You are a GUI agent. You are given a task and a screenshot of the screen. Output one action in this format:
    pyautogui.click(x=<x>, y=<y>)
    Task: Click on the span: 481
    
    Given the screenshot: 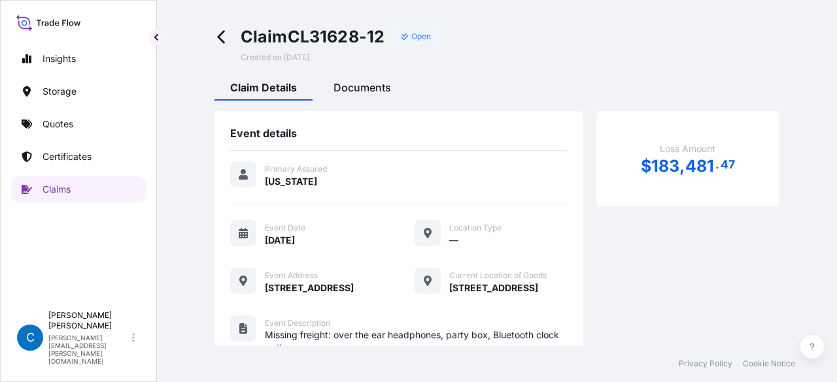 What is the action you would take?
    pyautogui.click(x=699, y=166)
    